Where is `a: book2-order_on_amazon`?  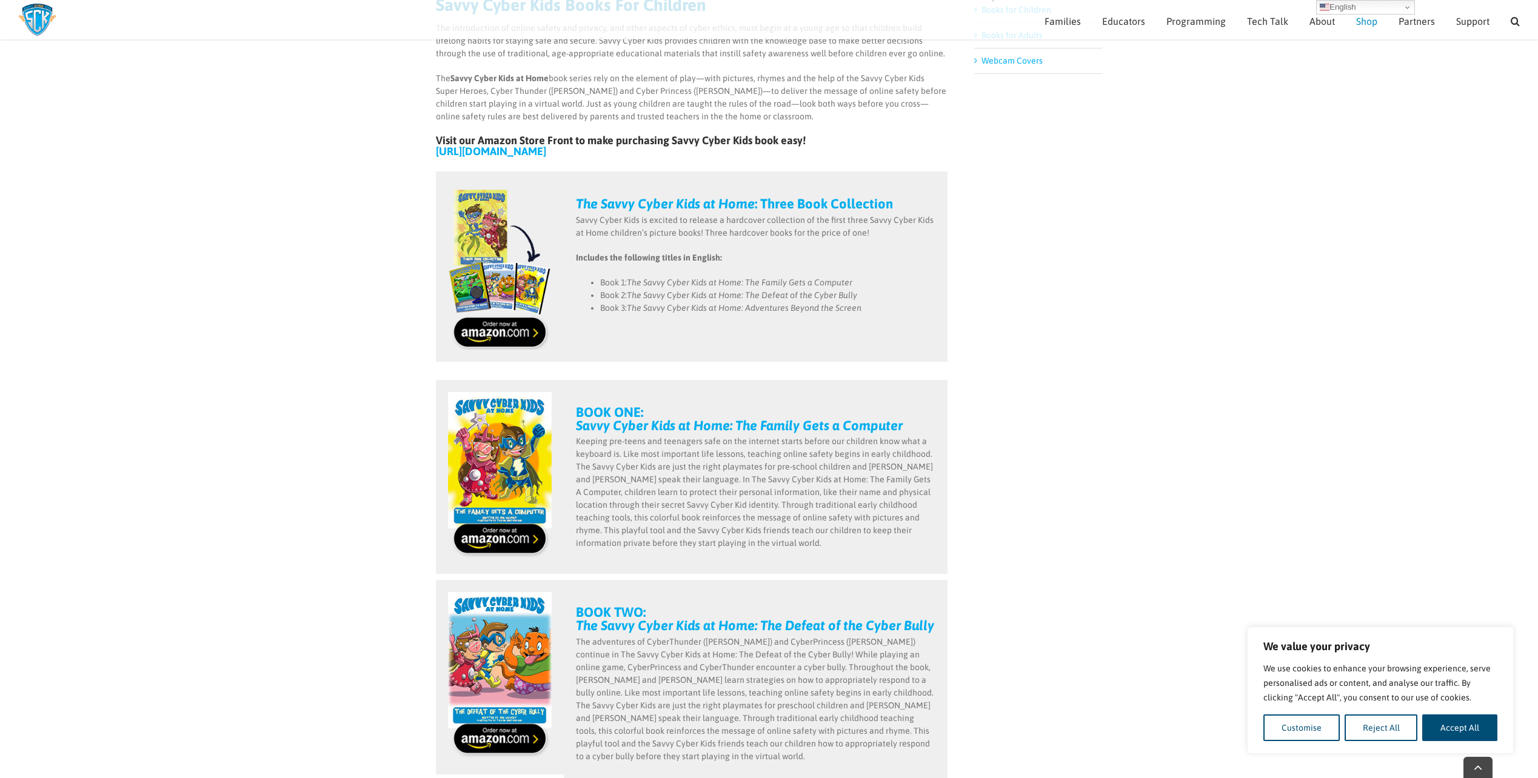
a: book2-order_on_amazon is located at coordinates (500, 597).